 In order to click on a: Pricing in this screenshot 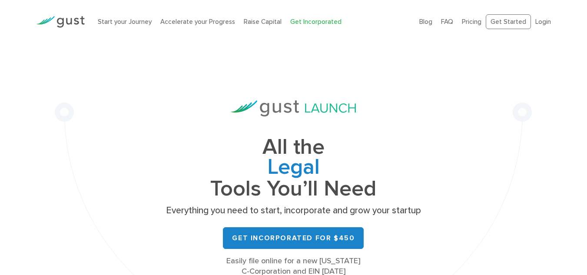, I will do `click(472, 22)`.